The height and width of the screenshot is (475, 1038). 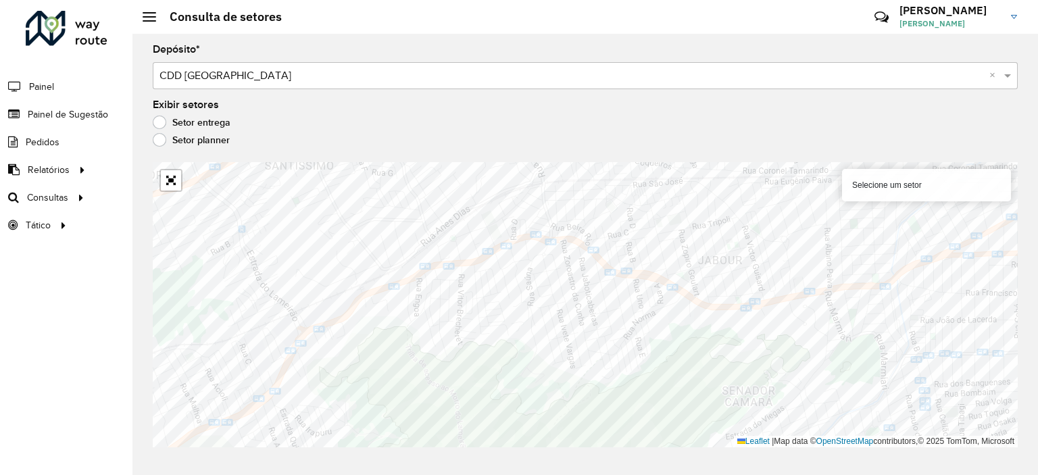 I want to click on label: Depósito, so click(x=176, y=49).